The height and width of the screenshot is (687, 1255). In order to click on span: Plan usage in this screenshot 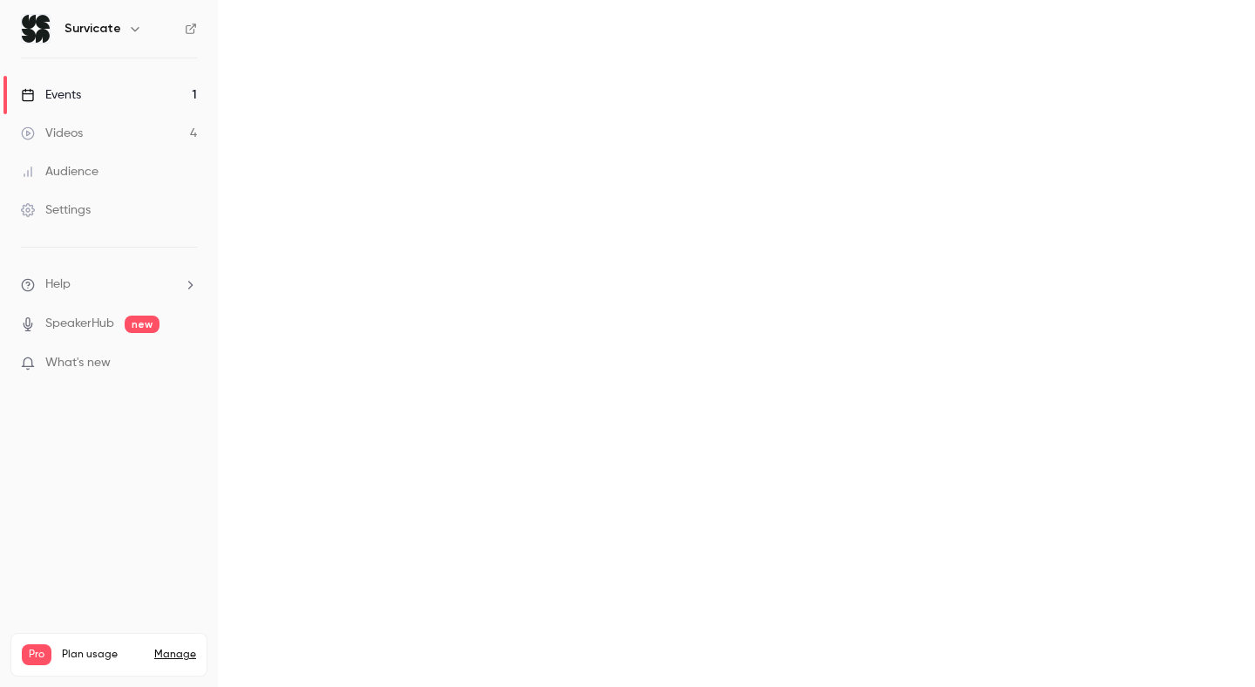, I will do `click(103, 654)`.